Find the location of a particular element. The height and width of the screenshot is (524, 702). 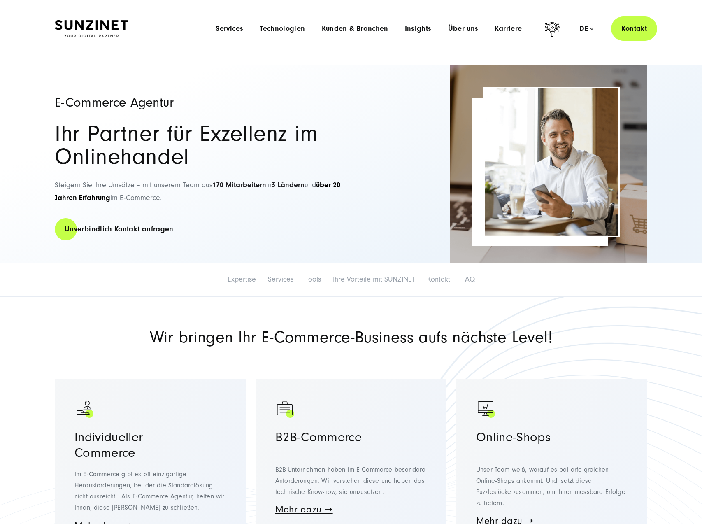

p: Steigern Sie Ihre Umsätze – mit unserem Team aus in und im E-Commerce. is located at coordinates (199, 191).